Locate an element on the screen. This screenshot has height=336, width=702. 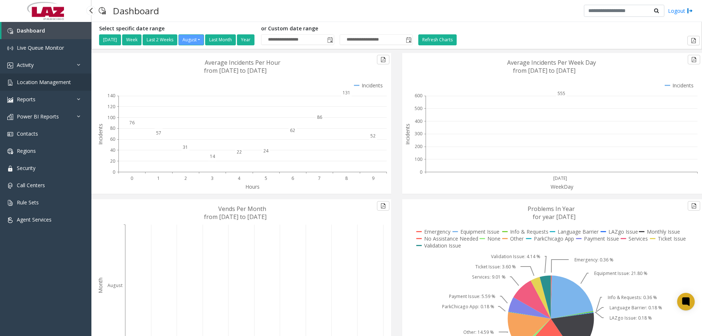
text: 22 is located at coordinates (239, 152).